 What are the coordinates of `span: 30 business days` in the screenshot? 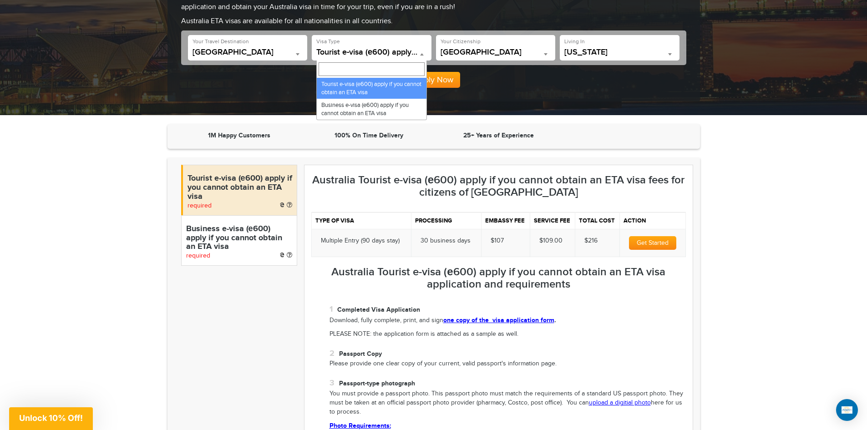 It's located at (446, 241).